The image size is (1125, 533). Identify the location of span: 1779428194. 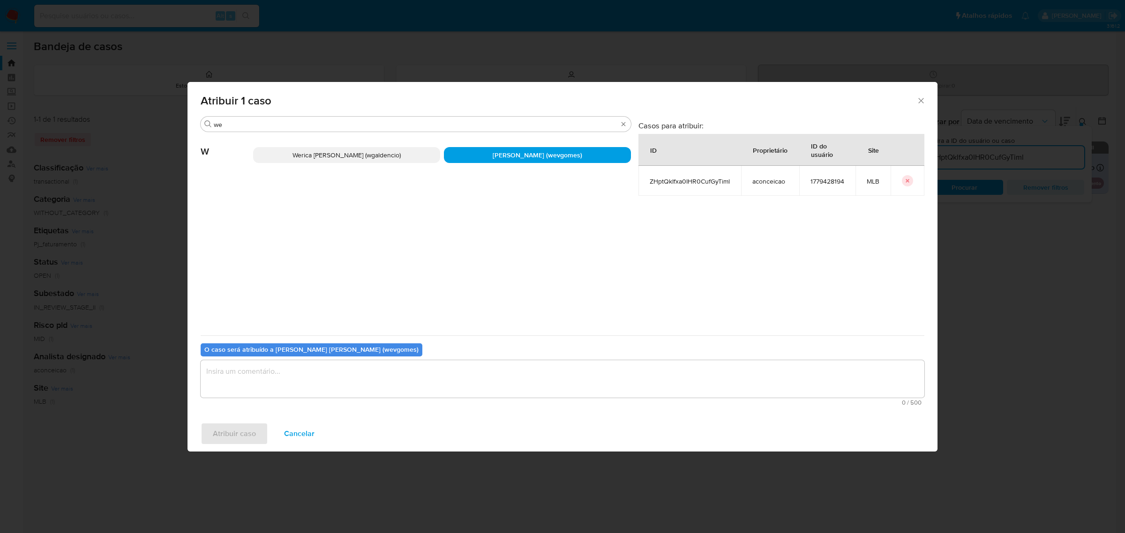
(827, 181).